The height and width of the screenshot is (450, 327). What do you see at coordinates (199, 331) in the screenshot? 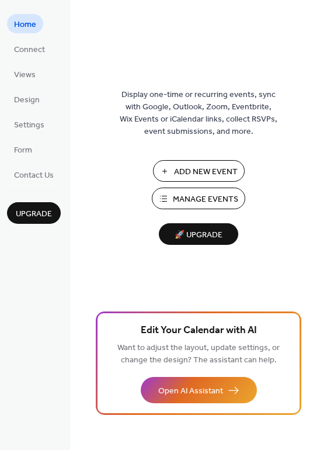
I see `span: Edit Your Calendar with AI` at bounding box center [199, 331].